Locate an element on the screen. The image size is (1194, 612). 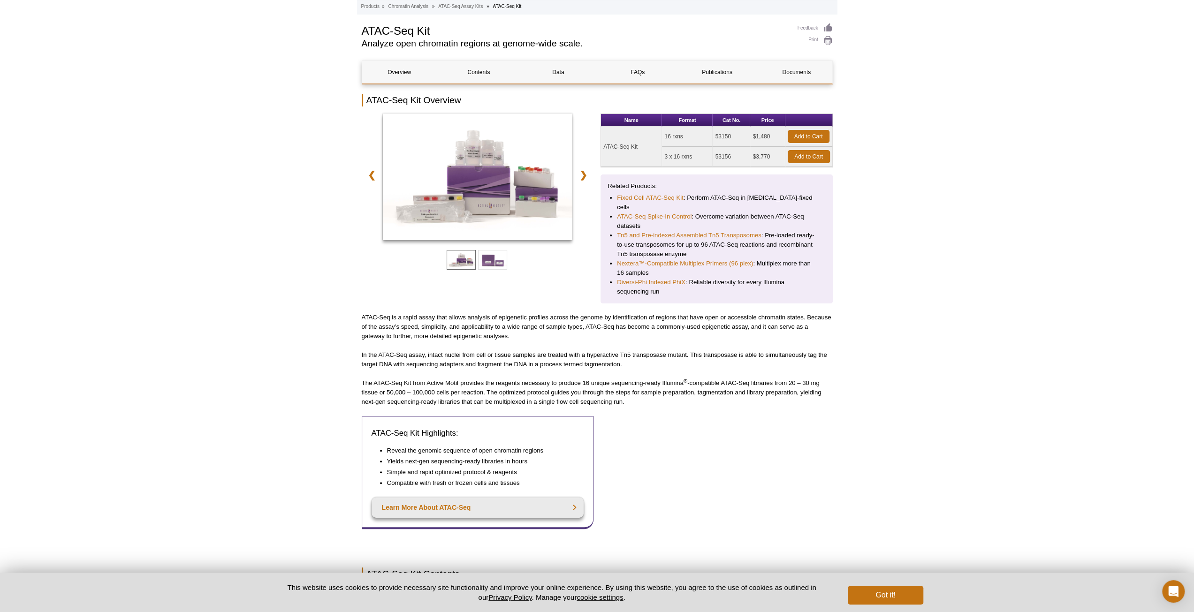
h2: ATAC-Seq Kit Contents is located at coordinates (597, 574).